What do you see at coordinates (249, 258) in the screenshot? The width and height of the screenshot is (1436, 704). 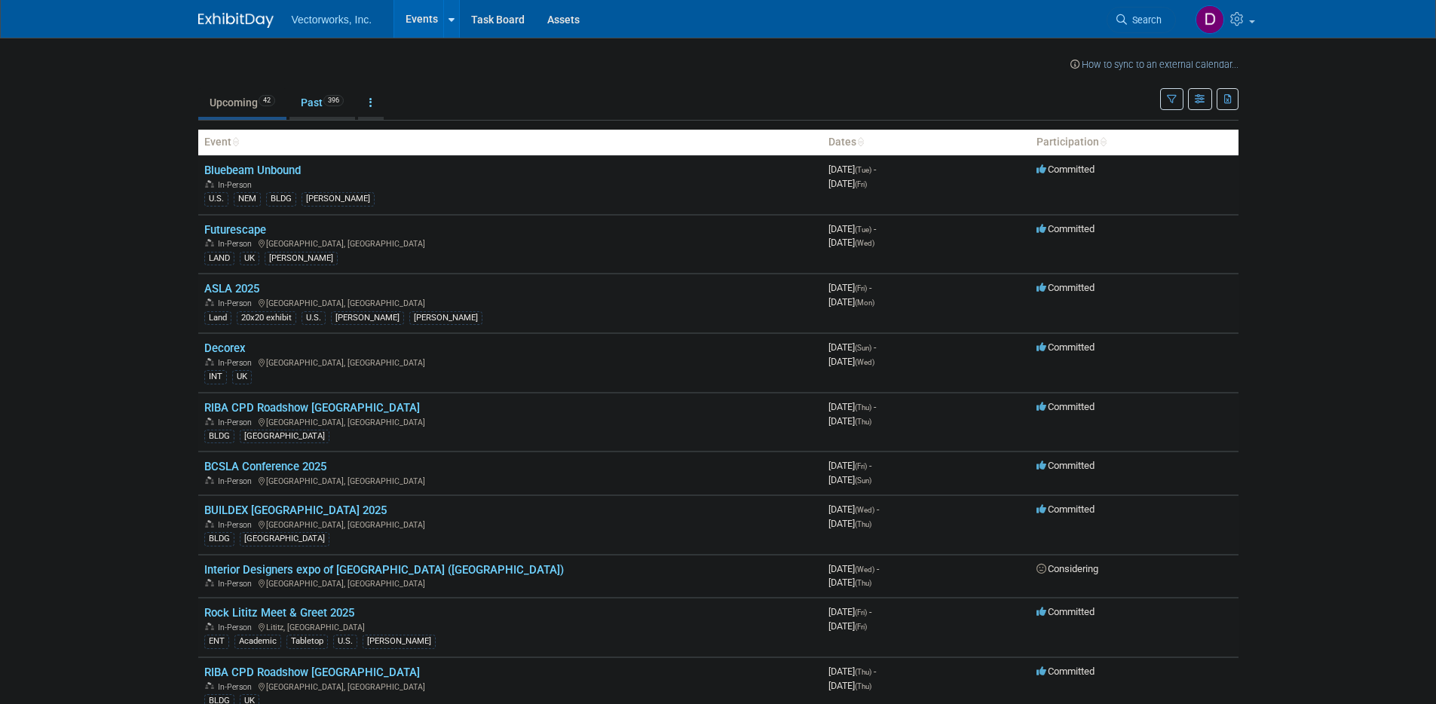 I see `div: UK` at bounding box center [249, 258].